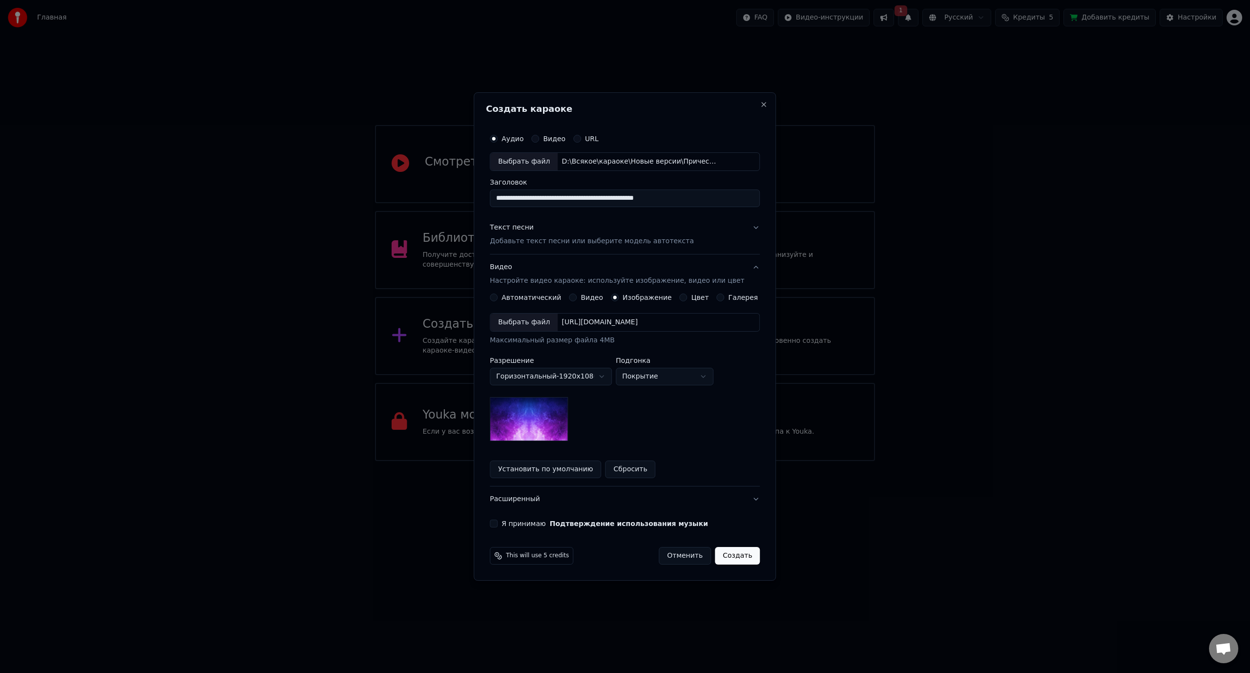  Describe the element at coordinates (625, 274) in the screenshot. I see `button: ВидеоНастройте видео караоке: используйте изображение, видео или цвет` at that location.